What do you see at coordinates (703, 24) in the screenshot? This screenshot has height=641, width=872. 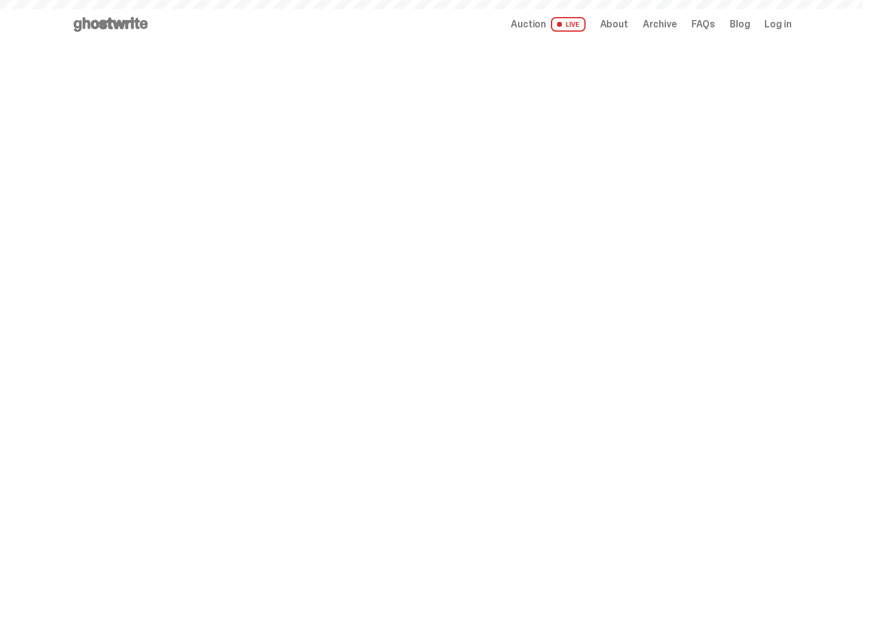 I see `span: FAQs` at bounding box center [703, 24].